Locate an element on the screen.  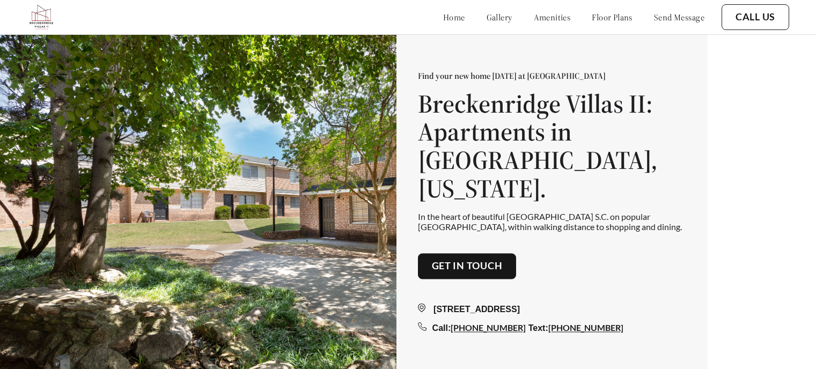
span: Call: is located at coordinates (442, 328).